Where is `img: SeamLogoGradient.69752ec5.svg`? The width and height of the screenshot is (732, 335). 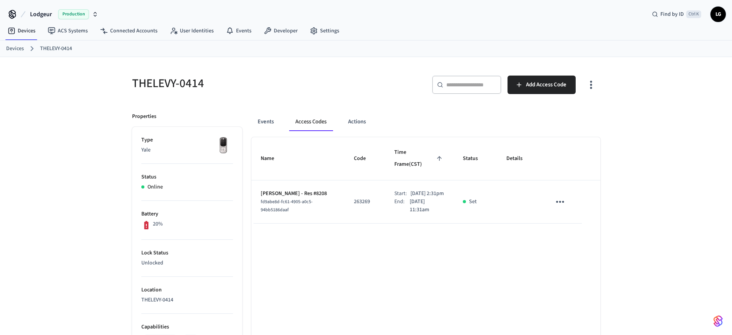 img: SeamLogoGradient.69752ec5.svg is located at coordinates (718, 321).